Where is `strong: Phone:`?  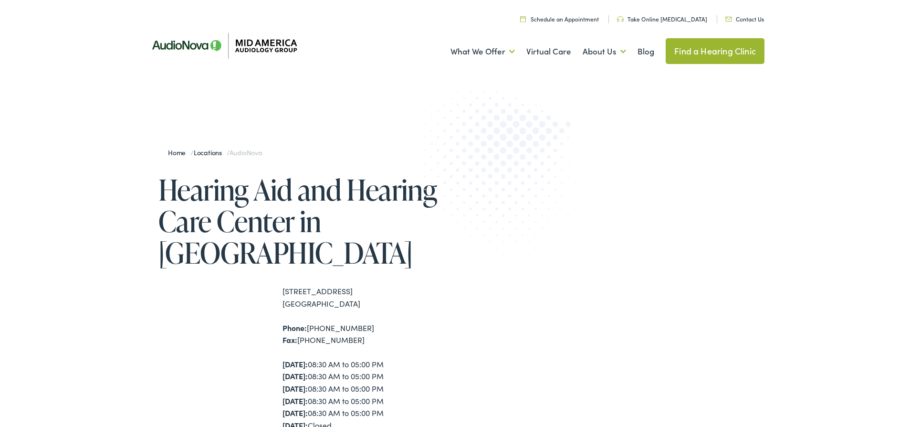 strong: Phone: is located at coordinates (295, 327).